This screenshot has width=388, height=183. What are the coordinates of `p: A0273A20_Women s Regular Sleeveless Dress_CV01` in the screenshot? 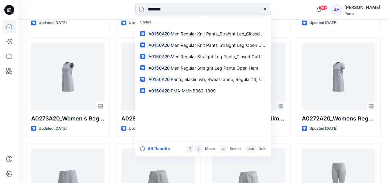 It's located at (68, 119).